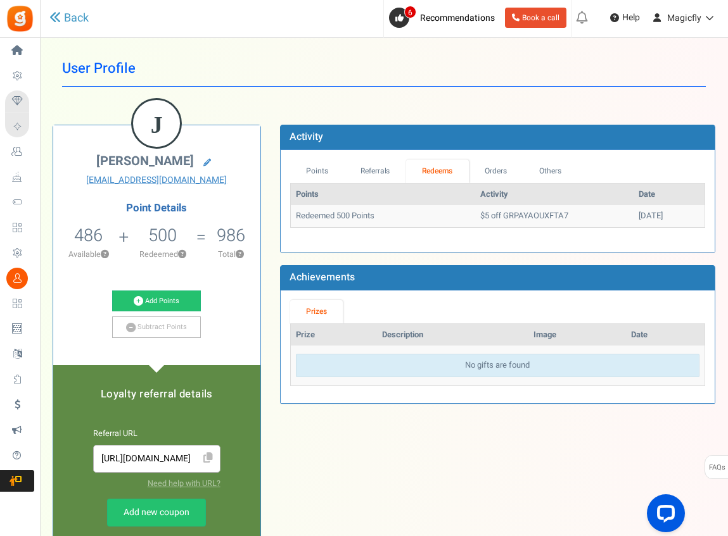 The height and width of the screenshot is (536, 728). Describe the element at coordinates (554, 194) in the screenshot. I see `th: Activity` at that location.